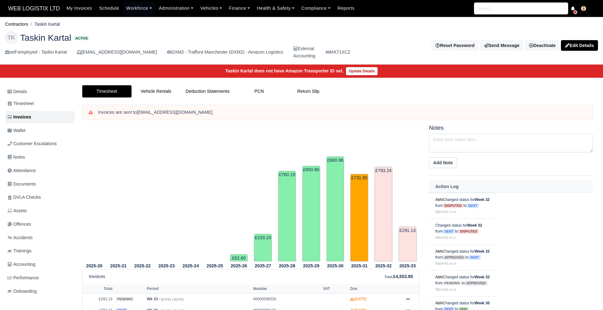  I want to click on div: Taskin Kartal, so click(301, 45).